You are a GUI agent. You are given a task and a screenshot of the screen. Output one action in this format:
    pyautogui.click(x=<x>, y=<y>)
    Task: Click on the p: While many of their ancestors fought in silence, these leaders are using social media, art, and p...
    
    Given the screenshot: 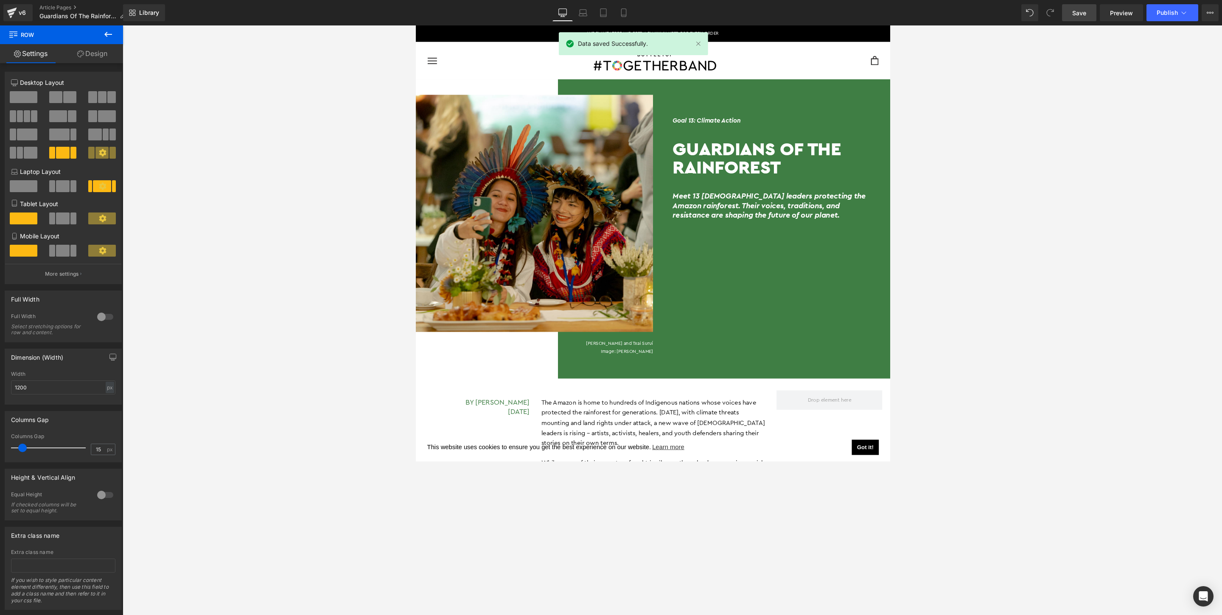 What is the action you would take?
    pyautogui.click(x=257, y=501)
    